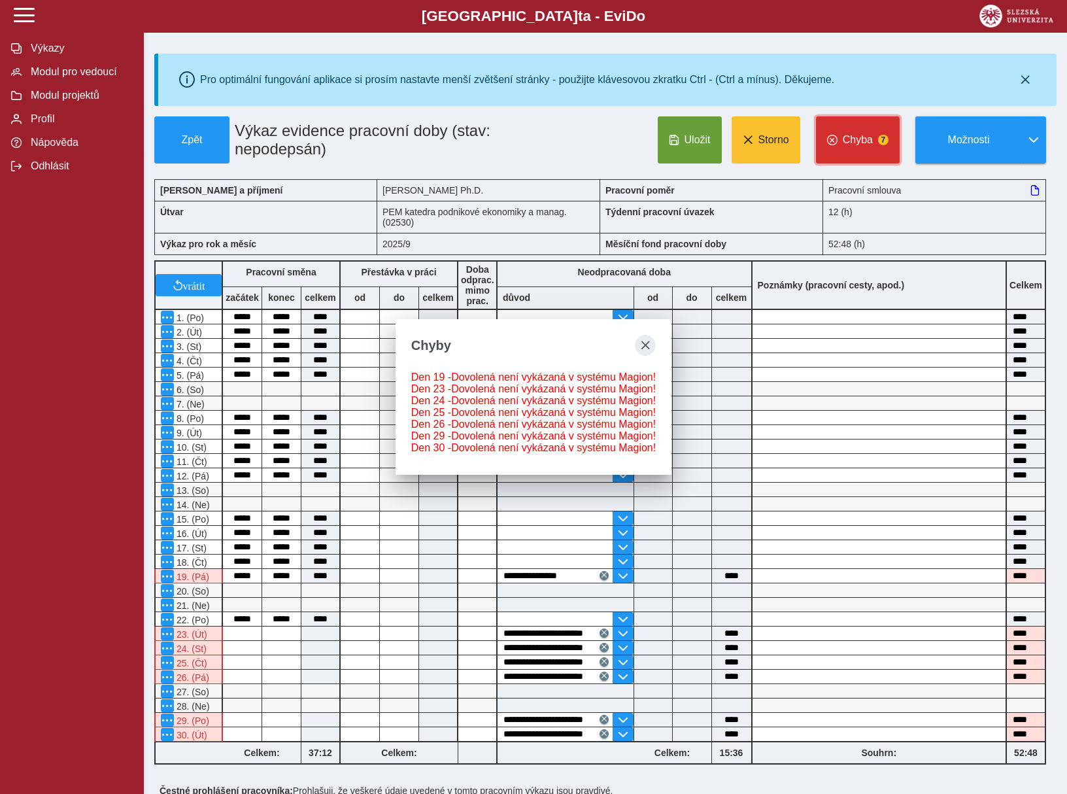 This screenshot has height=794, width=1067. Describe the element at coordinates (80, 119) in the screenshot. I see `span: Profil` at that location.